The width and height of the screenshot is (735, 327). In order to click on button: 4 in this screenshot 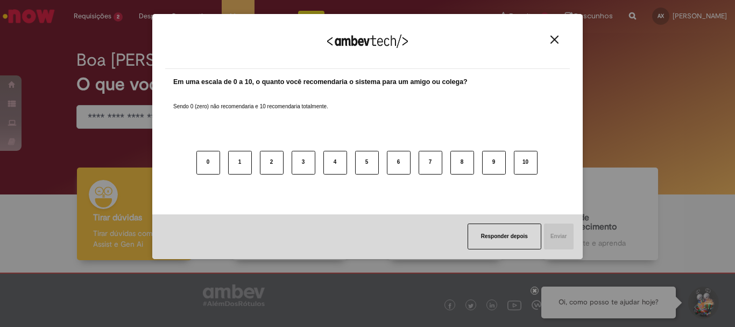, I will do `click(335, 162)`.